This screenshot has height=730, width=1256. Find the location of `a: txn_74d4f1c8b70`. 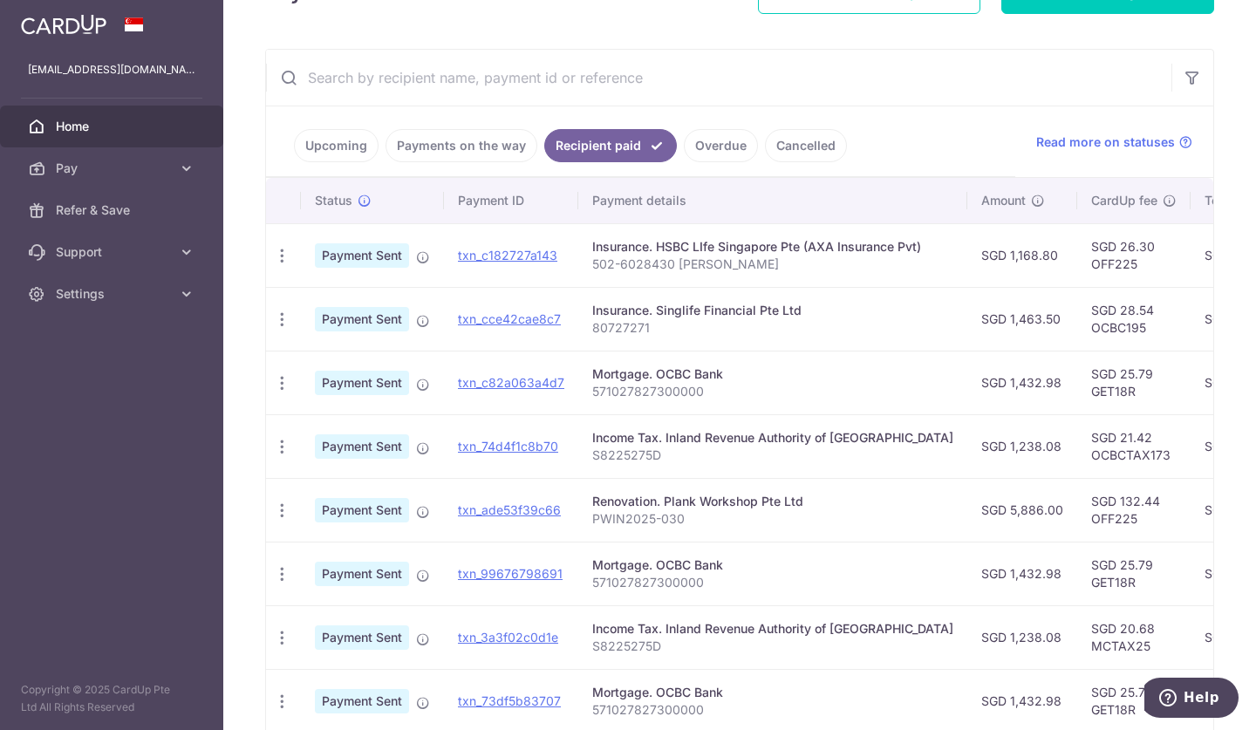

a: txn_74d4f1c8b70 is located at coordinates (508, 446).